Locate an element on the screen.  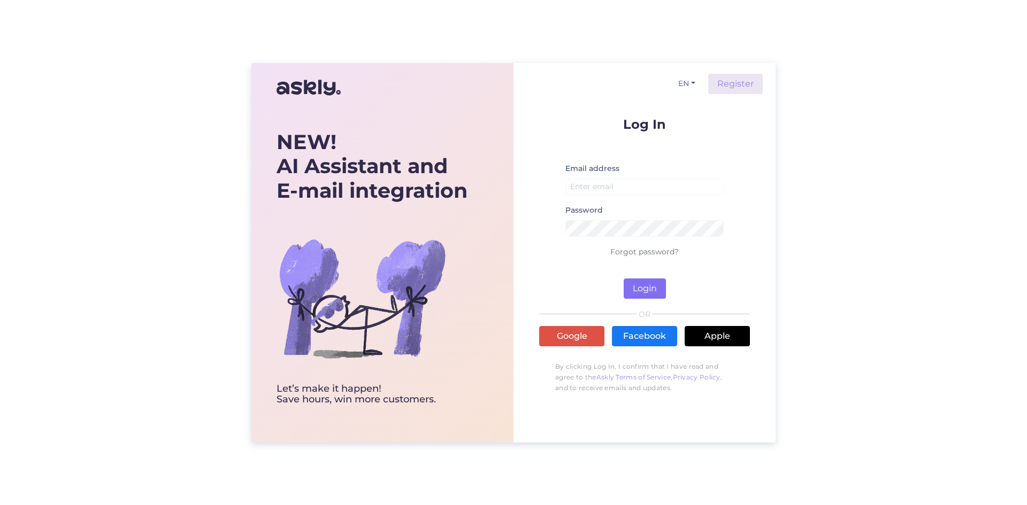
button: Login is located at coordinates (644, 289).